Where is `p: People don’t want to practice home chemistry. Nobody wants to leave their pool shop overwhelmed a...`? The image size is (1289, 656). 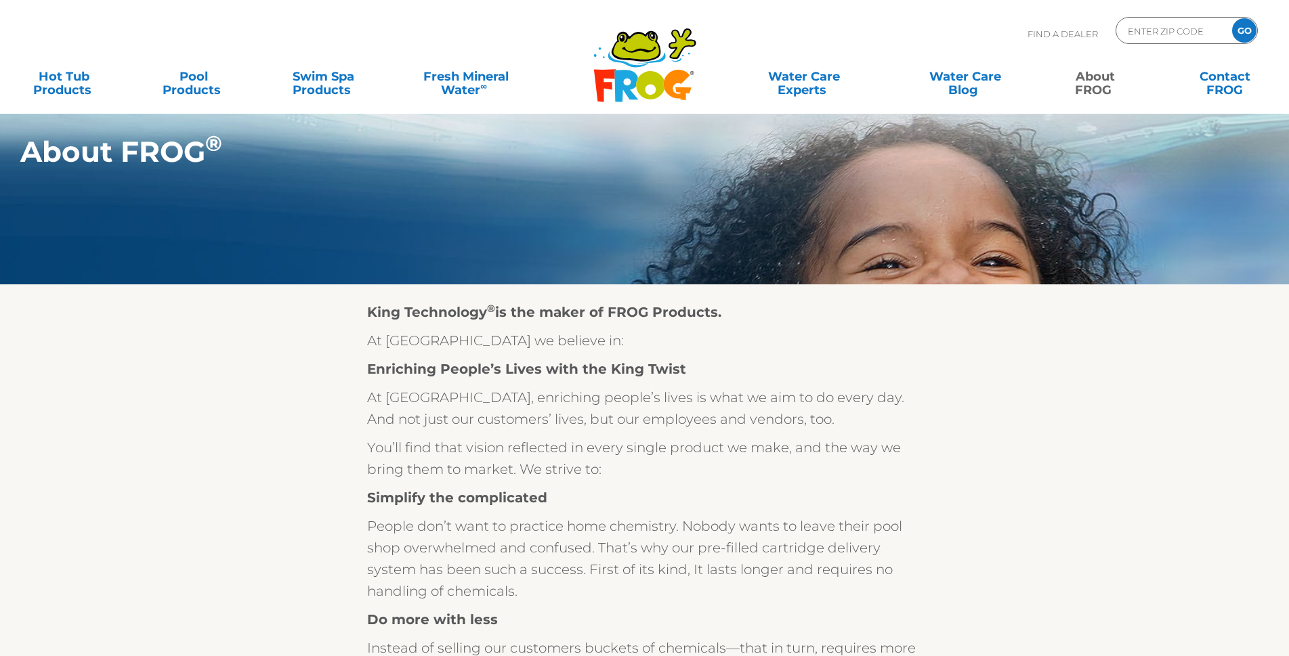 p: People don’t want to practice home chemistry. Nobody wants to leave their pool shop overwhelmed a... is located at coordinates (645, 559).